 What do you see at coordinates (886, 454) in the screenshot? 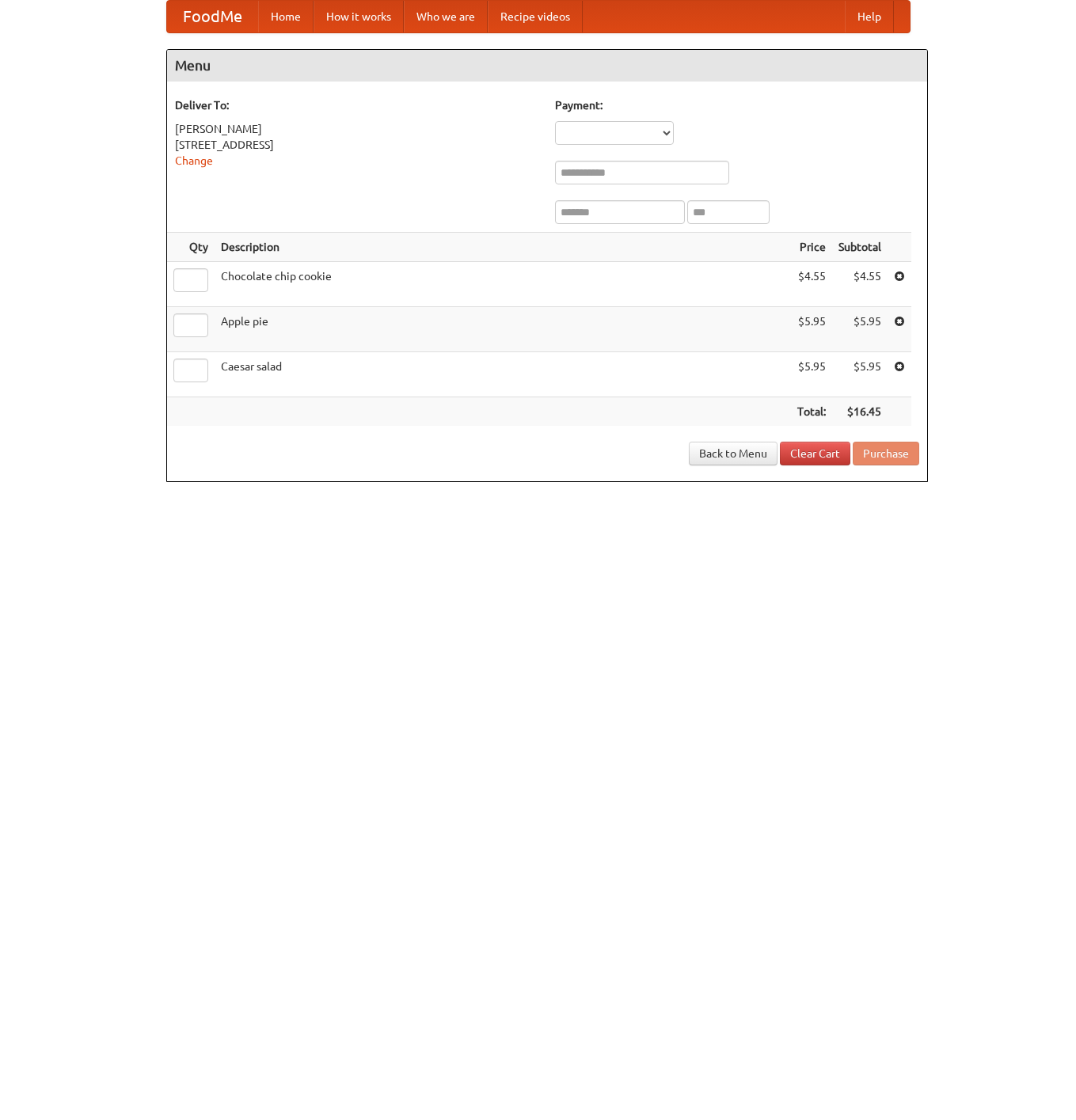
I see `button: Purchase` at bounding box center [886, 454].